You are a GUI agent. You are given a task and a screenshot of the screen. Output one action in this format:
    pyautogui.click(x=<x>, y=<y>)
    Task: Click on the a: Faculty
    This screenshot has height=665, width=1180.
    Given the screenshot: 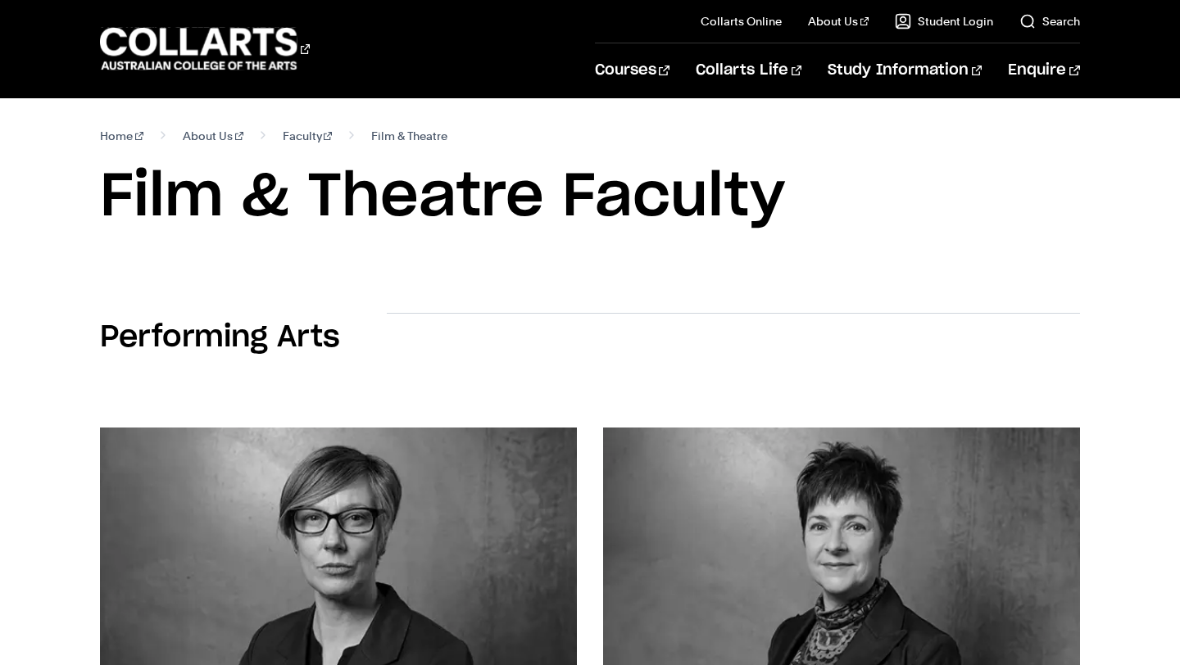 What is the action you would take?
    pyautogui.click(x=307, y=136)
    